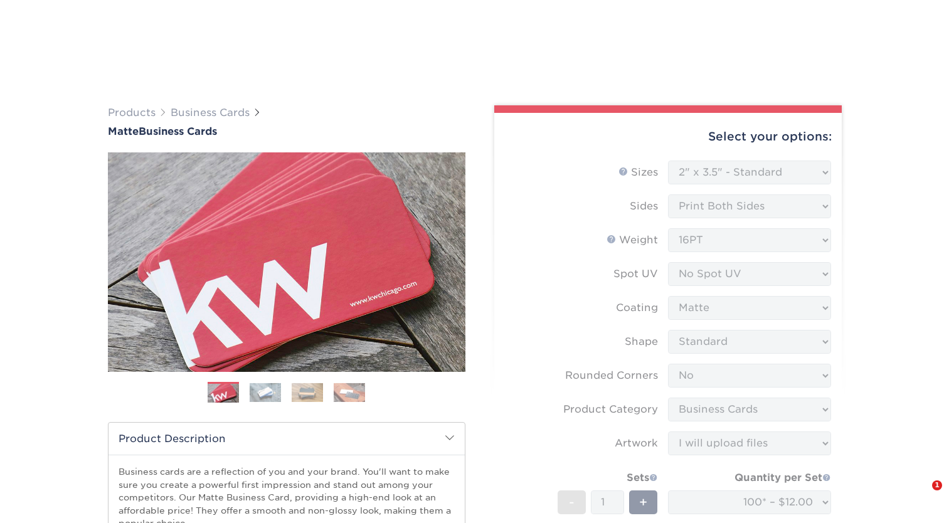 Image resolution: width=949 pixels, height=523 pixels. I want to click on img: Matte 01, so click(287, 262).